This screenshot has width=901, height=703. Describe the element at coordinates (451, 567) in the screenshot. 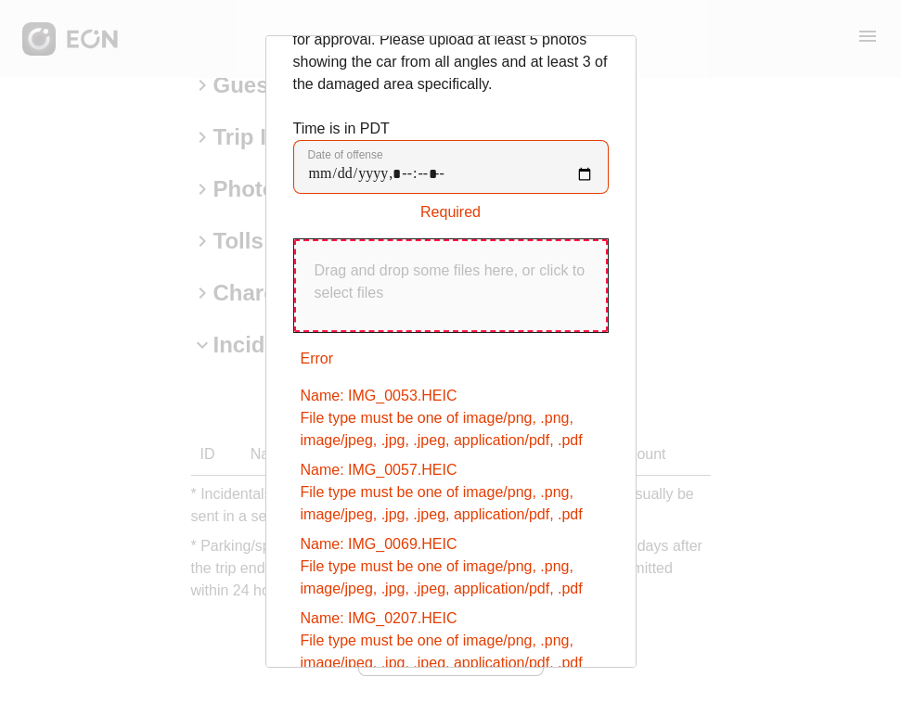

I see `div: Name: IMG_0069.HEIC` at that location.